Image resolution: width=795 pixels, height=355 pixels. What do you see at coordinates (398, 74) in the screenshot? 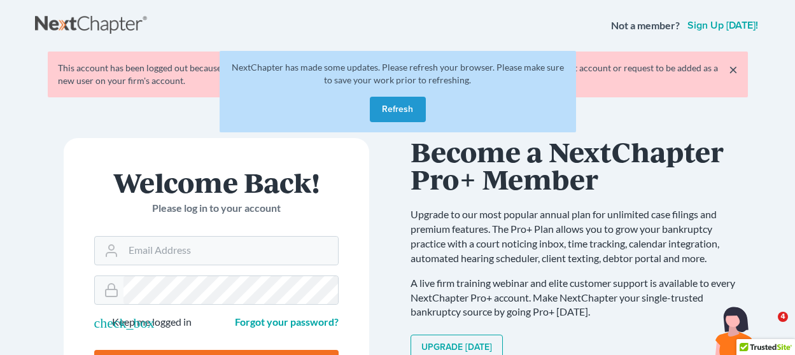
I see `div: This account has been logged out because someone new has initiated a new session with the same lo...` at bounding box center [398, 74].